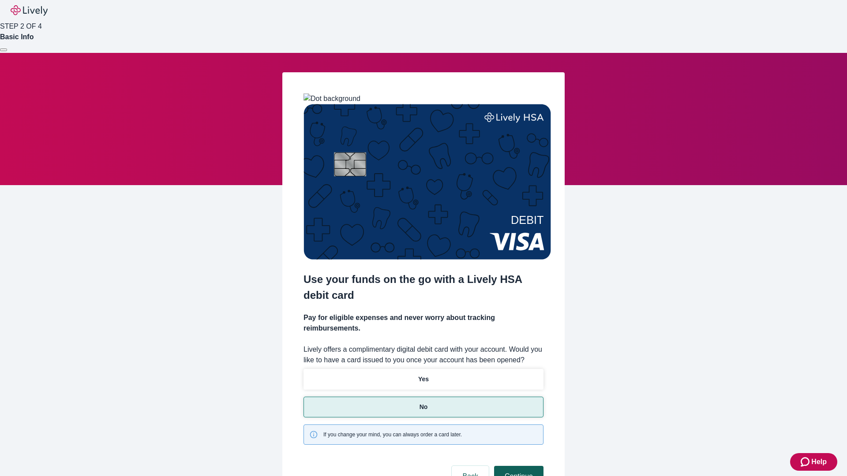 This screenshot has width=847, height=476. What do you see at coordinates (423, 379) in the screenshot?
I see `button: Yes` at bounding box center [423, 379].